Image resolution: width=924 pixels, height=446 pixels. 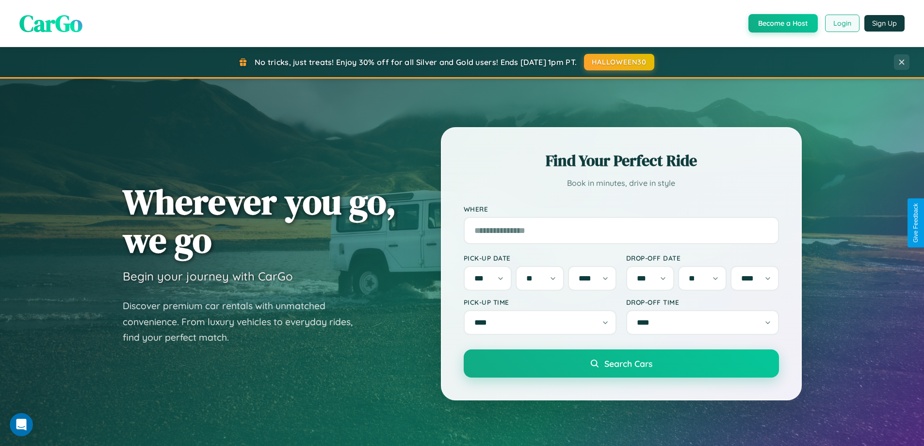 I want to click on label: Where, so click(x=621, y=209).